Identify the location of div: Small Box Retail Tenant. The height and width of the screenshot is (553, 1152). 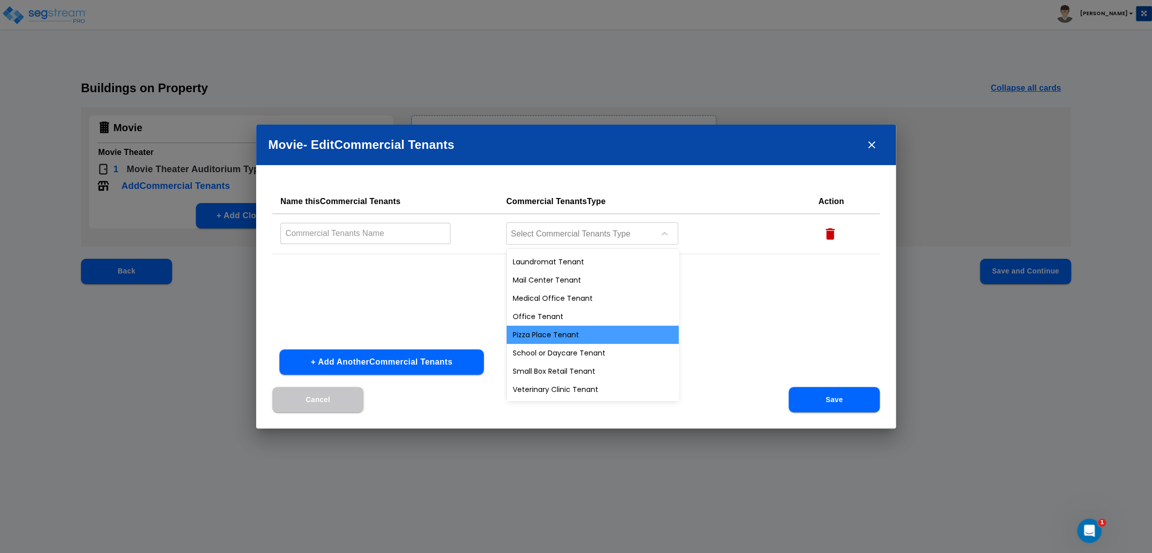
(593, 371).